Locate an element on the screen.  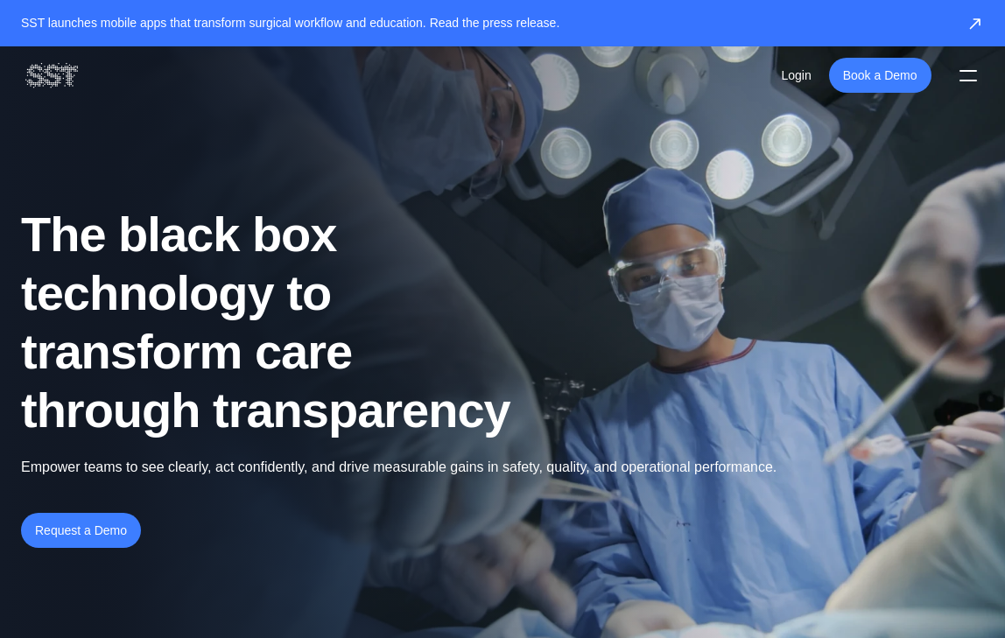
img: SST logo is located at coordinates (52, 75).